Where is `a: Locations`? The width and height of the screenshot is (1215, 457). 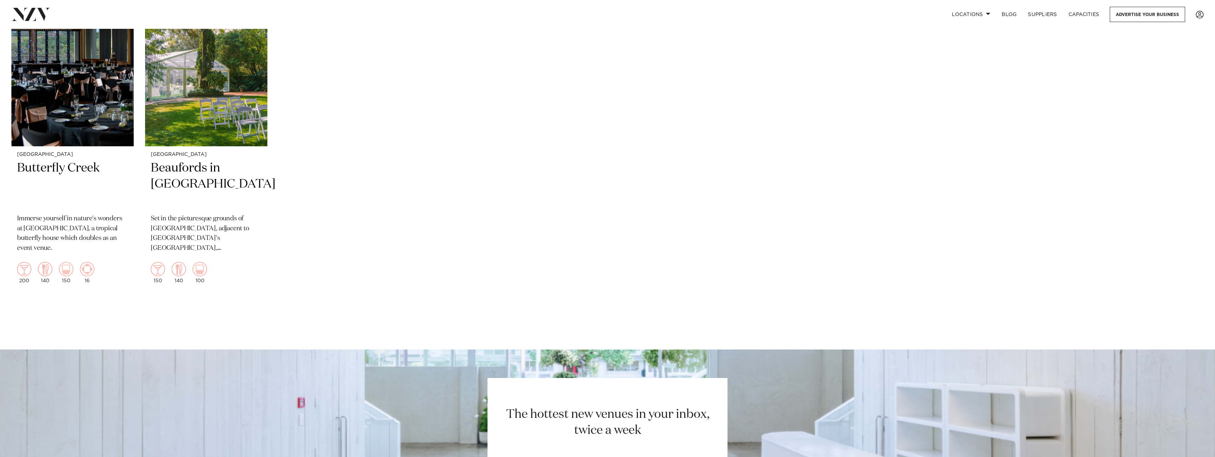
a: Locations is located at coordinates (971, 14).